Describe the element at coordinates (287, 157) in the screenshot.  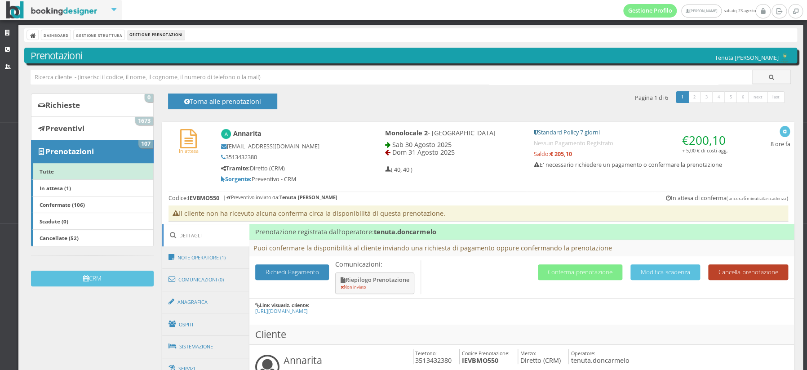
I see `h5: 3513432380` at that location.